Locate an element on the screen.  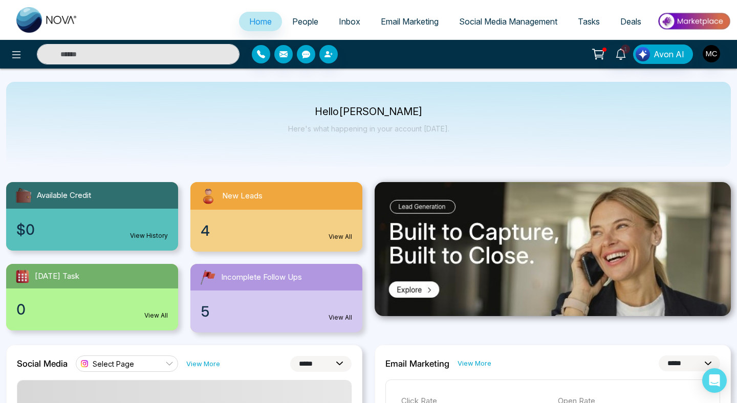
h2: Social Media is located at coordinates (42, 364).